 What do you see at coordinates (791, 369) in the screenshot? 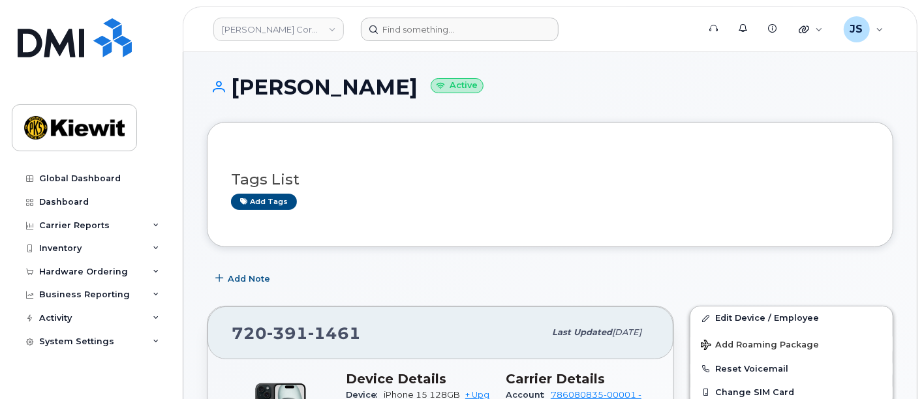
I see `button: Reset Voicemail` at bounding box center [791, 369].